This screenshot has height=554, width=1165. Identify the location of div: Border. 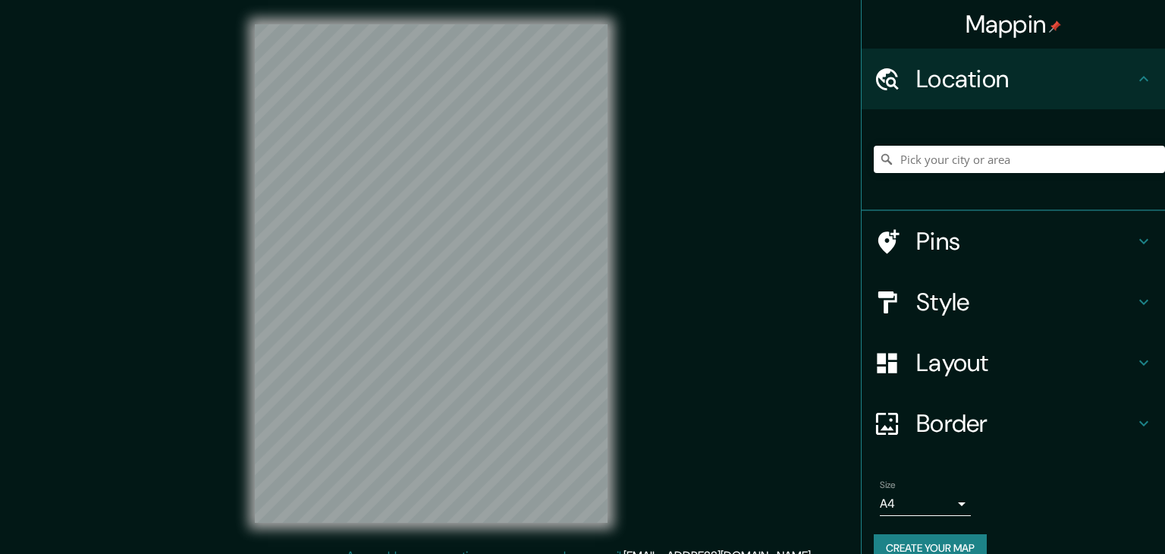
(1014, 423).